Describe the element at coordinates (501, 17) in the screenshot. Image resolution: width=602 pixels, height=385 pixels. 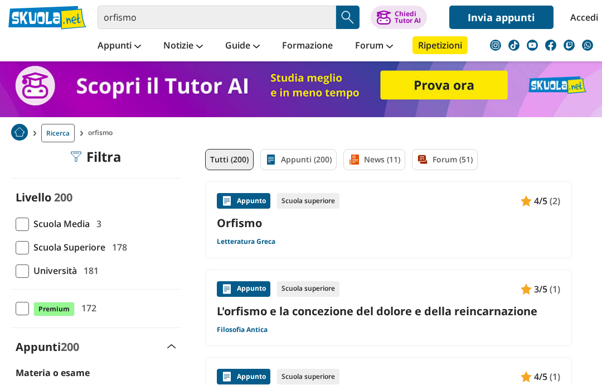
I see `a: Invia appunti` at that location.